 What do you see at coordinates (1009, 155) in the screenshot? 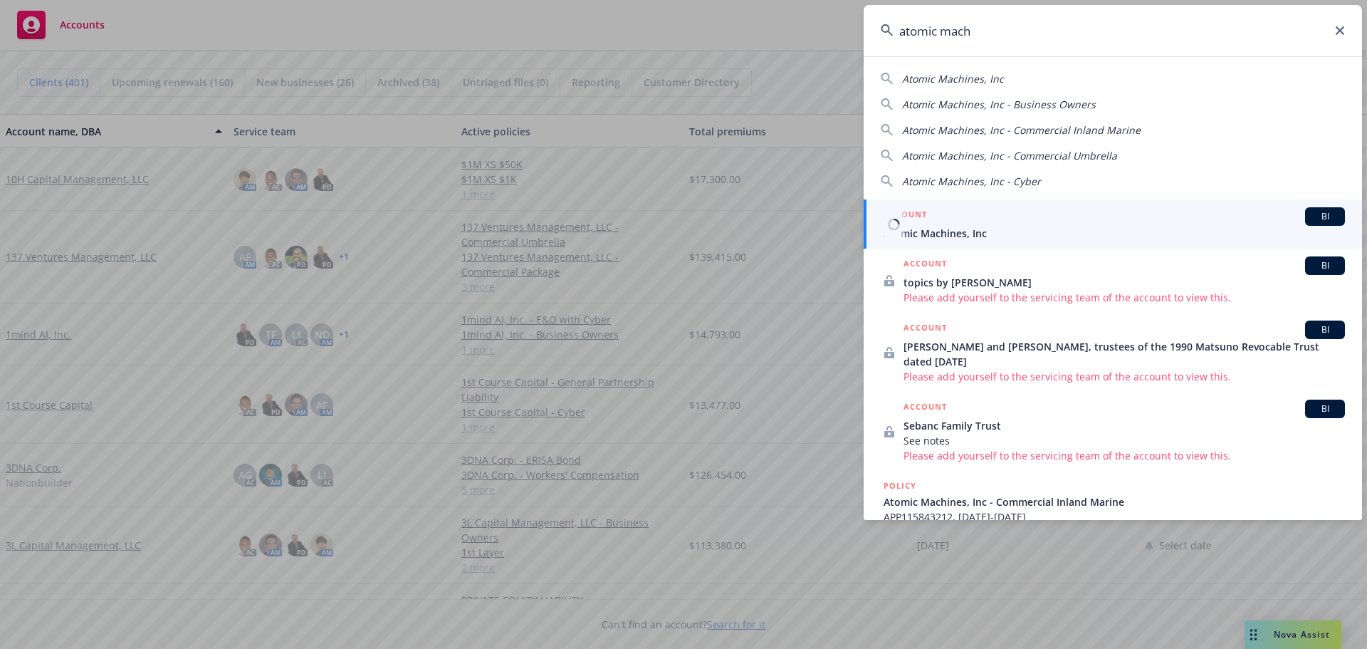
I see `span: Atomic Machines, Inc - Commercial Umbrella` at bounding box center [1009, 155].